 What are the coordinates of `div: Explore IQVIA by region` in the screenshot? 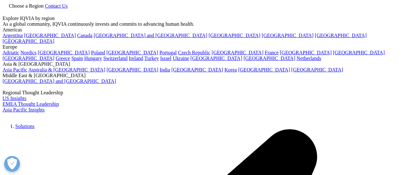 It's located at (201, 18).